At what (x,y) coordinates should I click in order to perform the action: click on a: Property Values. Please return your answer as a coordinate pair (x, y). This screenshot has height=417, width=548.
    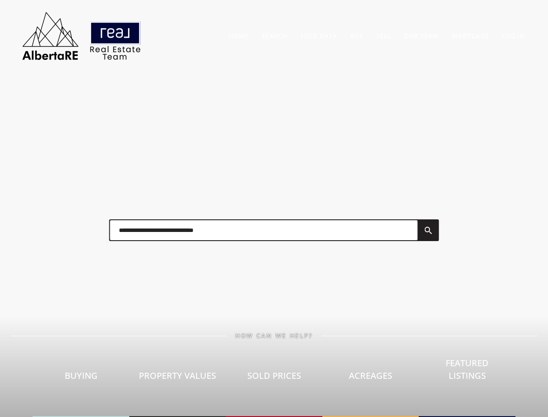
    Looking at the image, I should click on (178, 378).